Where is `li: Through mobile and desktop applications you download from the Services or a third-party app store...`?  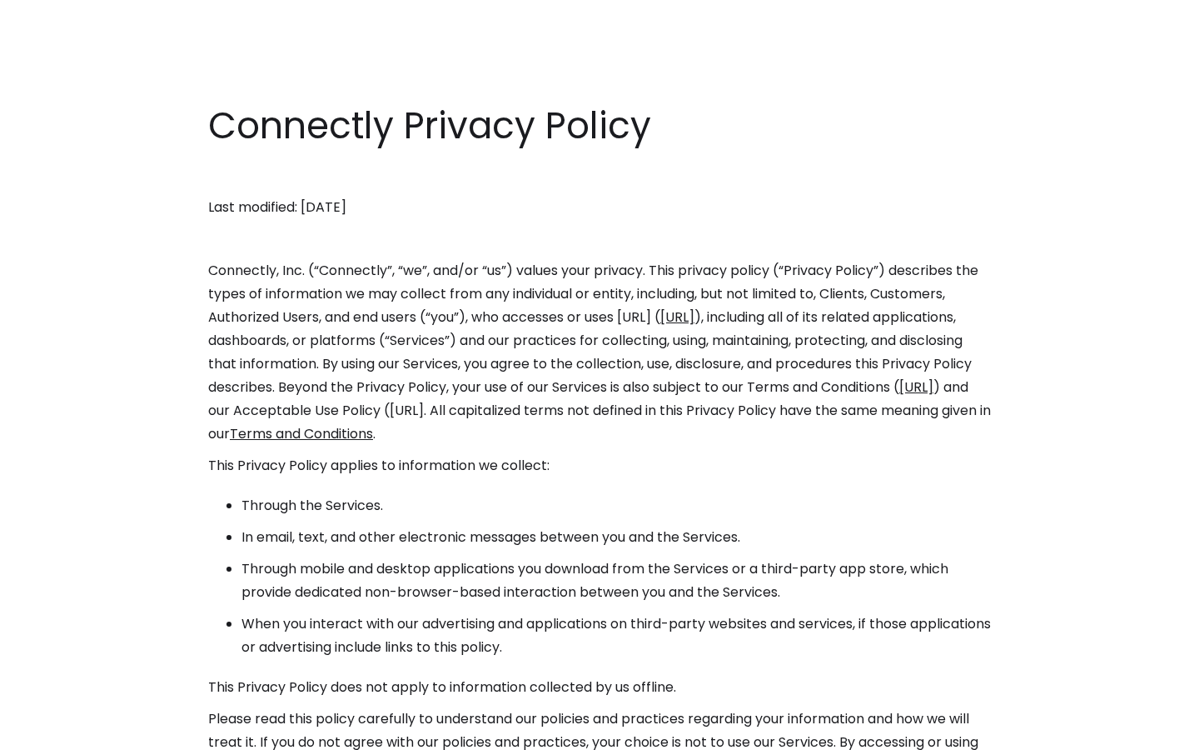
li: Through mobile and desktop applications you download from the Services or a third-party app store... is located at coordinates (616, 580).